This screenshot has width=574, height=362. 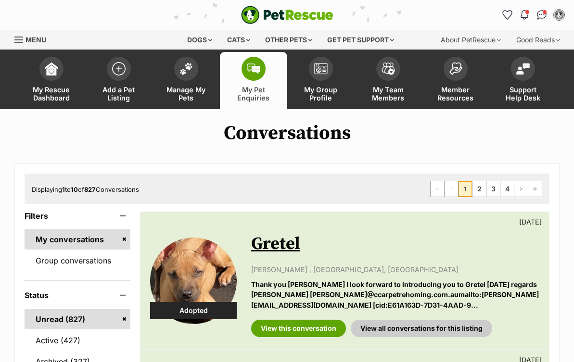 I want to click on div: Adopted, so click(x=193, y=311).